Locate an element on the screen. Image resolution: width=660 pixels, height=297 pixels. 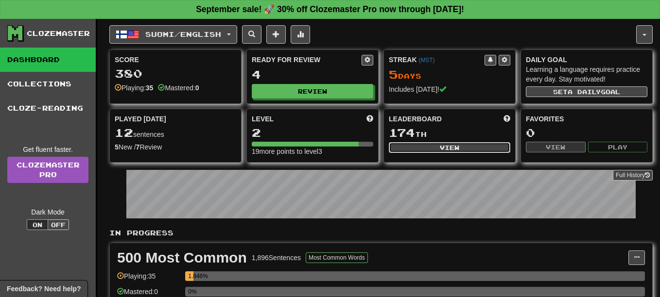
button: Most Common Words is located at coordinates (337, 258).